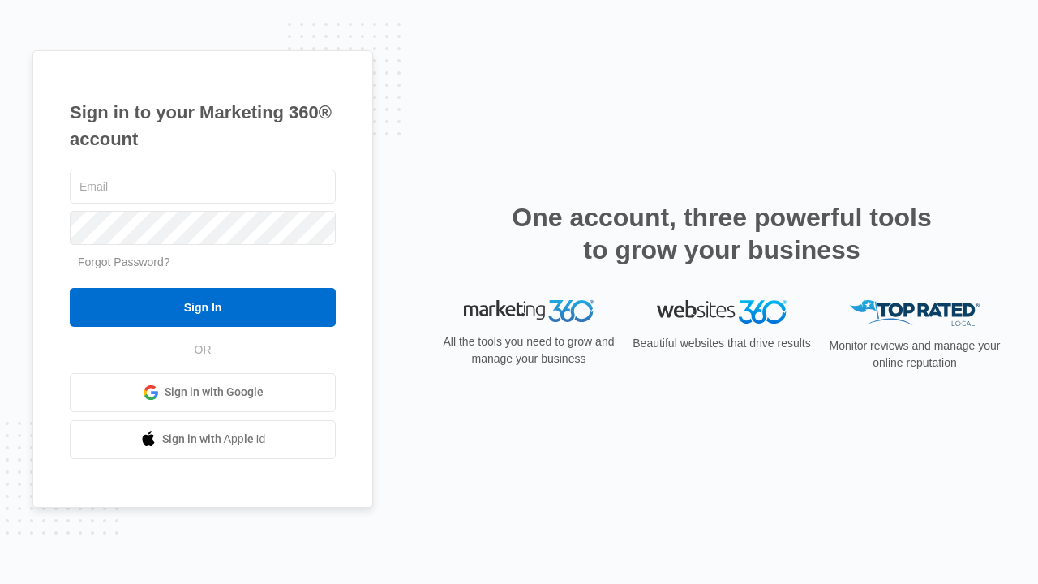 Image resolution: width=1038 pixels, height=584 pixels. What do you see at coordinates (915, 313) in the screenshot?
I see `img: Top Rated Local` at bounding box center [915, 313].